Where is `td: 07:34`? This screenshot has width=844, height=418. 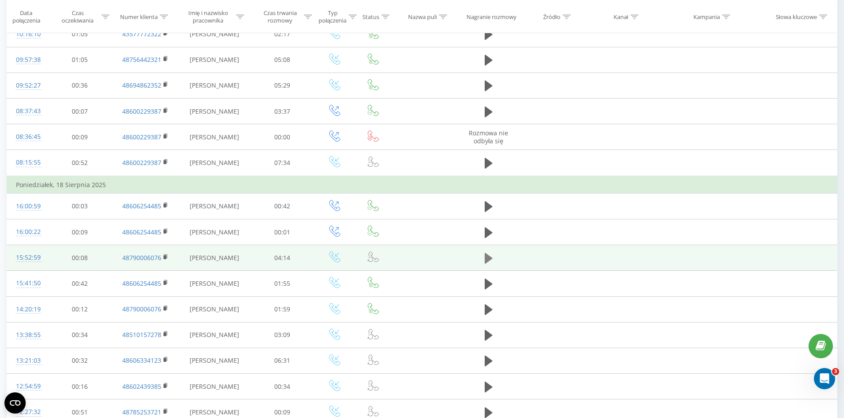
td: 07:34 is located at coordinates (282, 163).